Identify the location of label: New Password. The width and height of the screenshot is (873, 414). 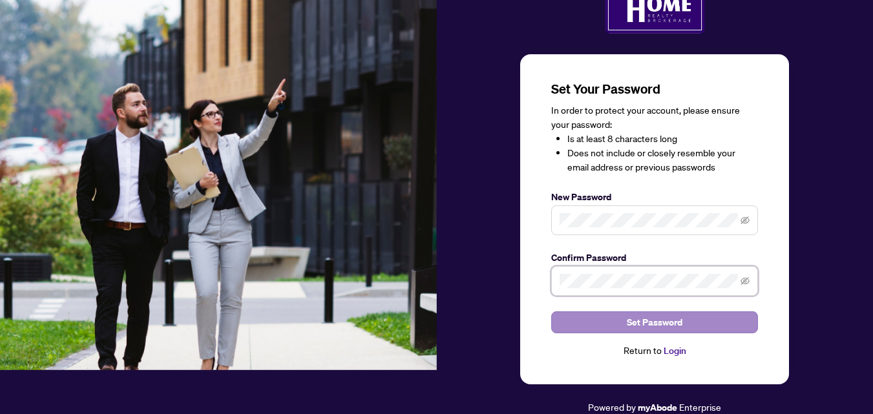
(655, 197).